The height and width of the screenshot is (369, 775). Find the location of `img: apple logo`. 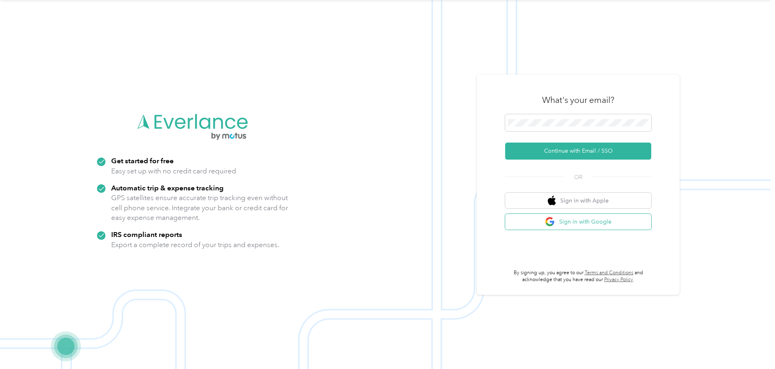

img: apple logo is located at coordinates (552, 201).